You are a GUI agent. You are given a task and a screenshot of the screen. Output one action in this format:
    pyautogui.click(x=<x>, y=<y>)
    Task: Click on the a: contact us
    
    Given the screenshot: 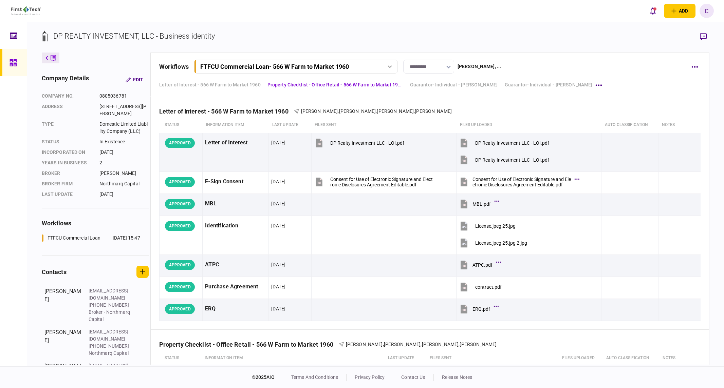 What is the action you would take?
    pyautogui.click(x=413, y=378)
    